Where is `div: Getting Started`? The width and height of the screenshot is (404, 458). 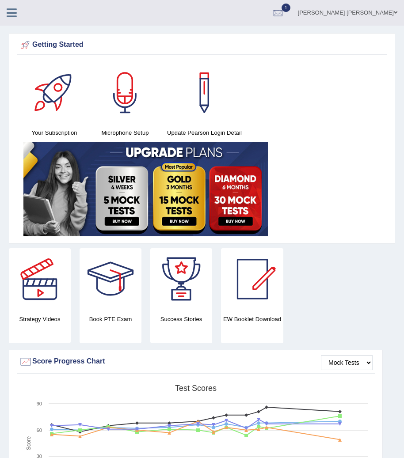 div: Getting Started is located at coordinates (202, 45).